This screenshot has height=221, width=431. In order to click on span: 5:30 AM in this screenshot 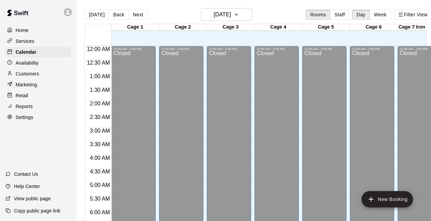, I will do `click(100, 199)`.